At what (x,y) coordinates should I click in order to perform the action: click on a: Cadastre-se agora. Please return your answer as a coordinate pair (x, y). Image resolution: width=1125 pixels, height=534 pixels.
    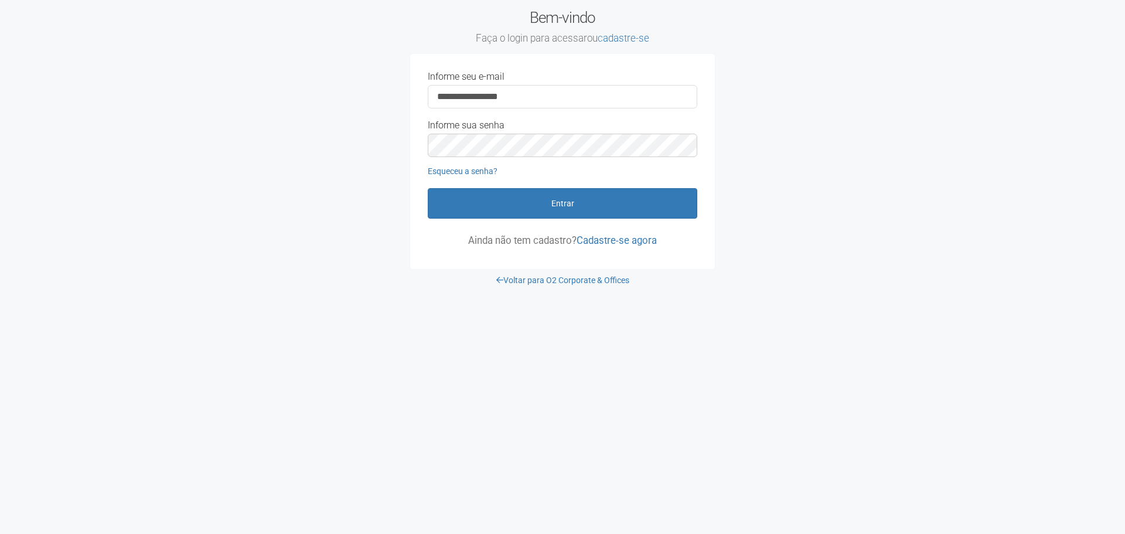
    Looking at the image, I should click on (617, 240).